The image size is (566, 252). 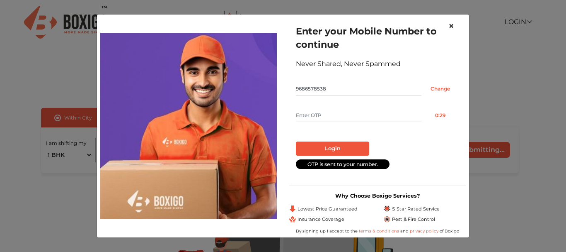 I want to click on button: Close, so click(x=451, y=26).